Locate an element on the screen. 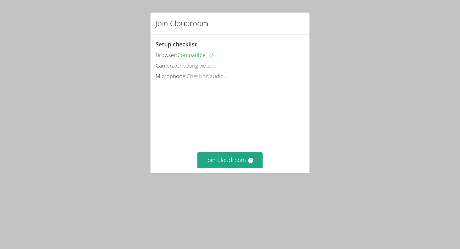 The height and width of the screenshot is (249, 460). span: Setup checklist is located at coordinates (176, 44).